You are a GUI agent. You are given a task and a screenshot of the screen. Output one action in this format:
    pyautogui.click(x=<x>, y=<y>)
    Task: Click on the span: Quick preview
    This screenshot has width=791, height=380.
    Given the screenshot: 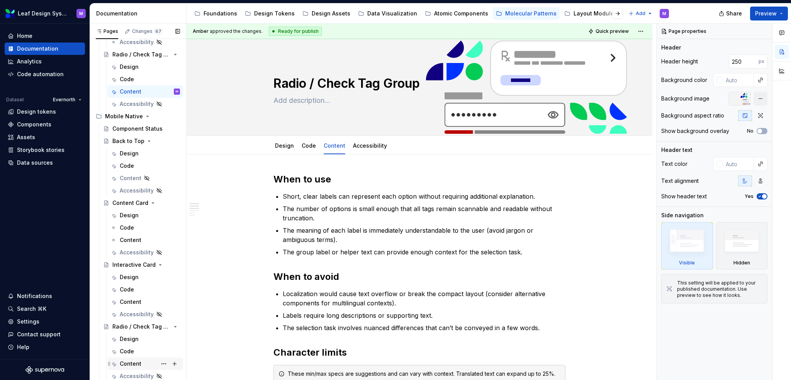 What is the action you would take?
    pyautogui.click(x=612, y=31)
    